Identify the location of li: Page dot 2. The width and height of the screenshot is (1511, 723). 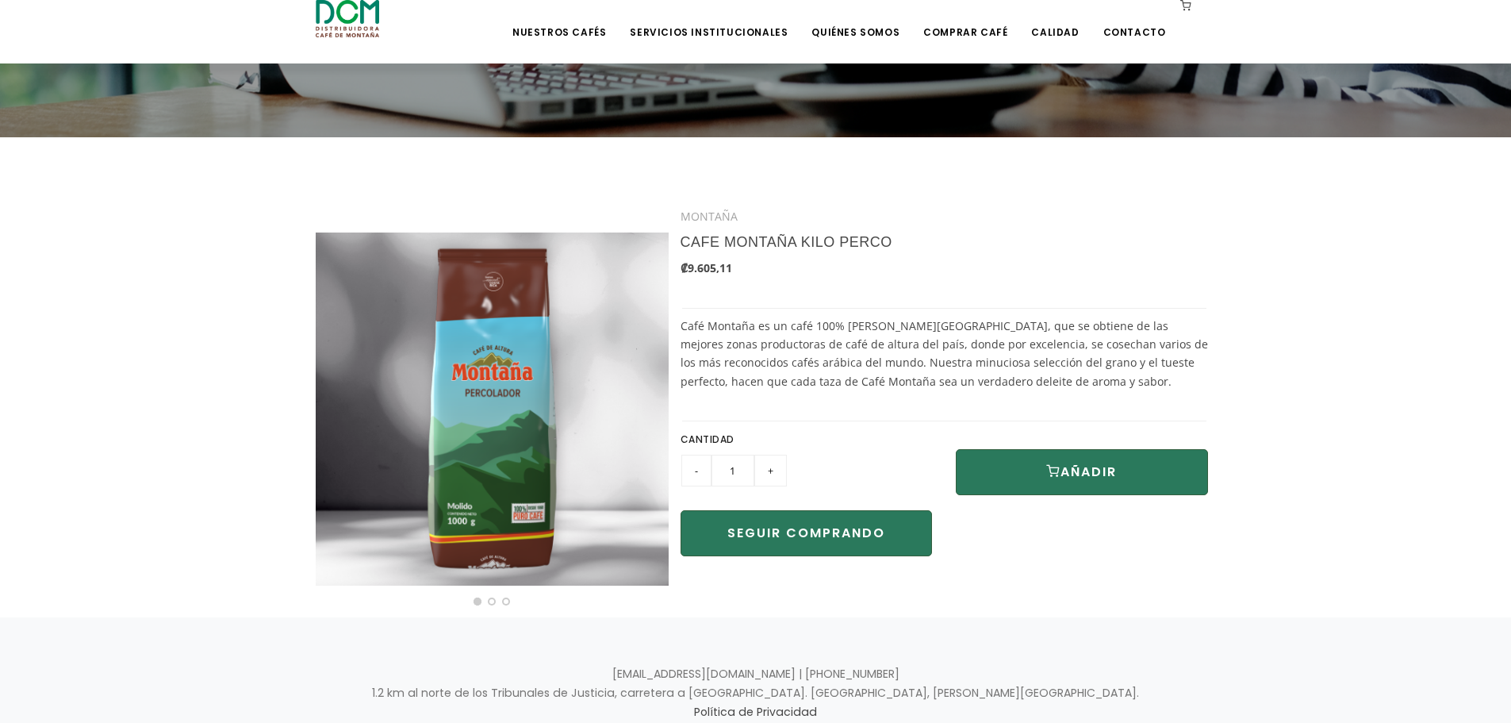
(492, 601).